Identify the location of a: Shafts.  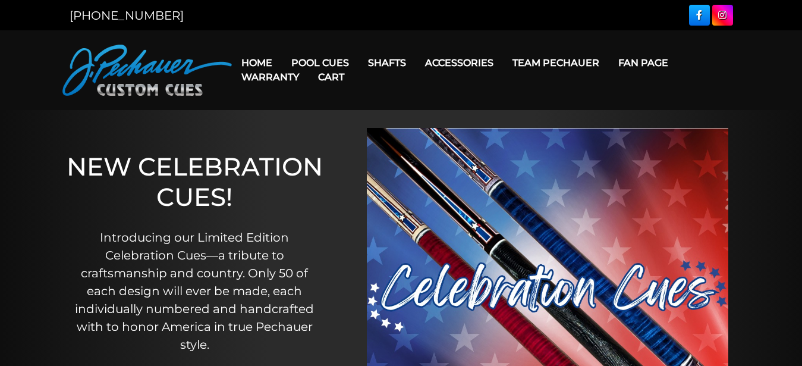
(387, 62).